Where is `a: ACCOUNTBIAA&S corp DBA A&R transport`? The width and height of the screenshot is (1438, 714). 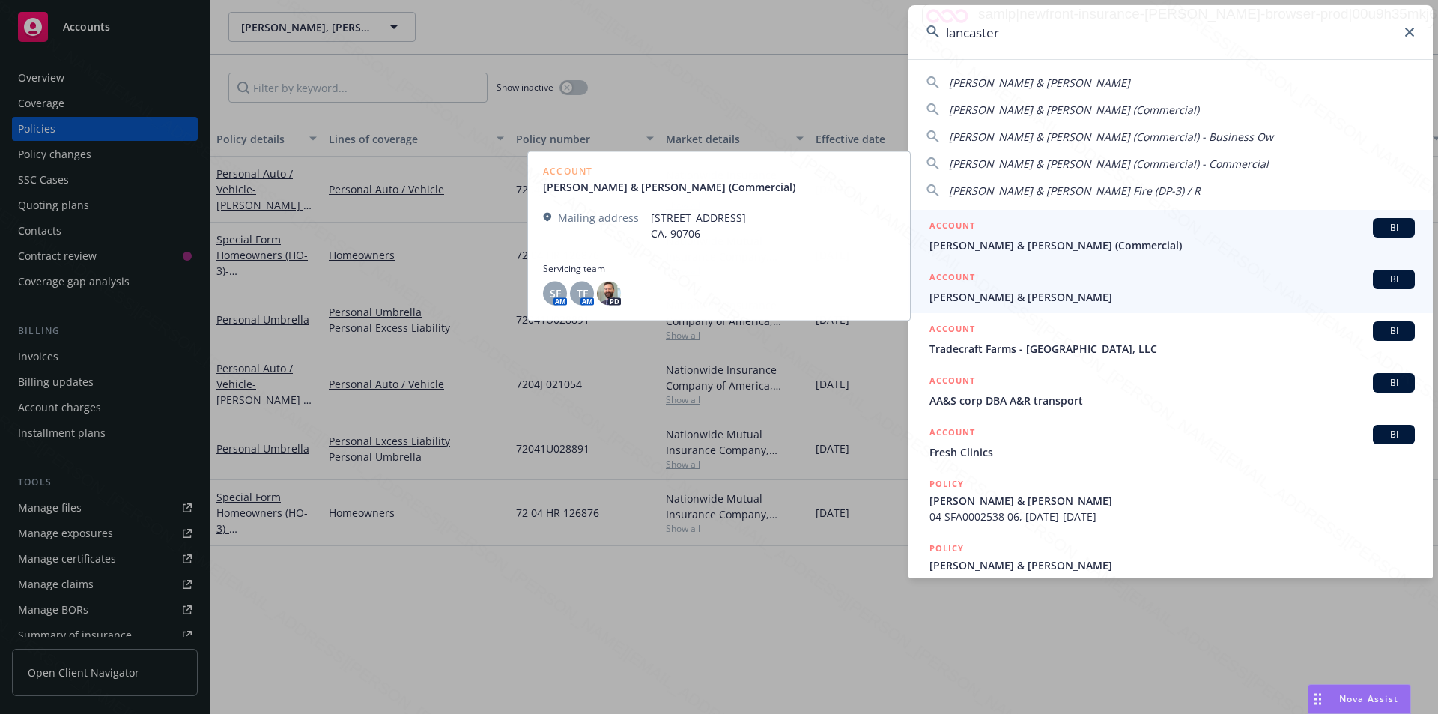
a: ACCOUNTBIAA&S corp DBA A&R transport is located at coordinates (1170, 390).